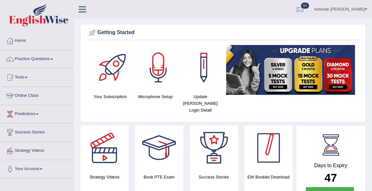 The height and width of the screenshot is (191, 372). I want to click on a: Strategy Videos, so click(37, 150).